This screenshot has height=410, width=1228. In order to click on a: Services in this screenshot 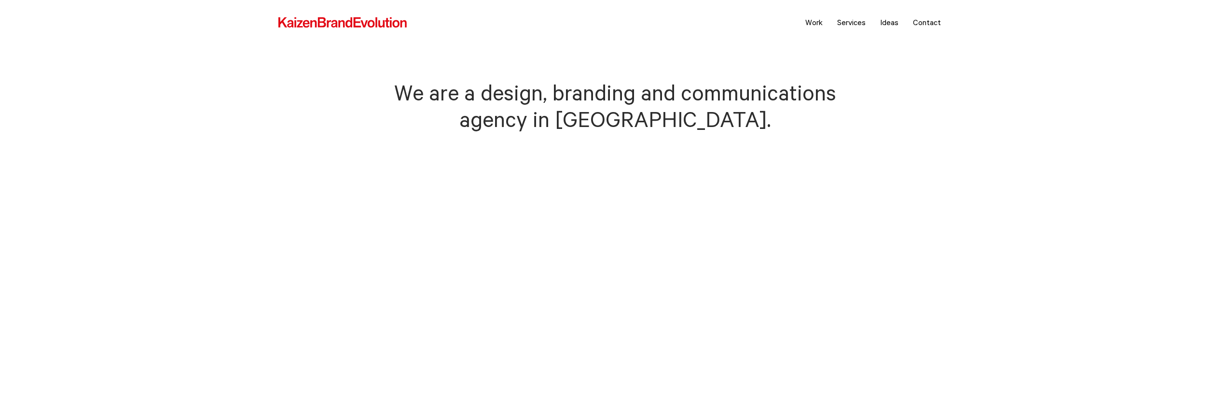, I will do `click(851, 22)`.